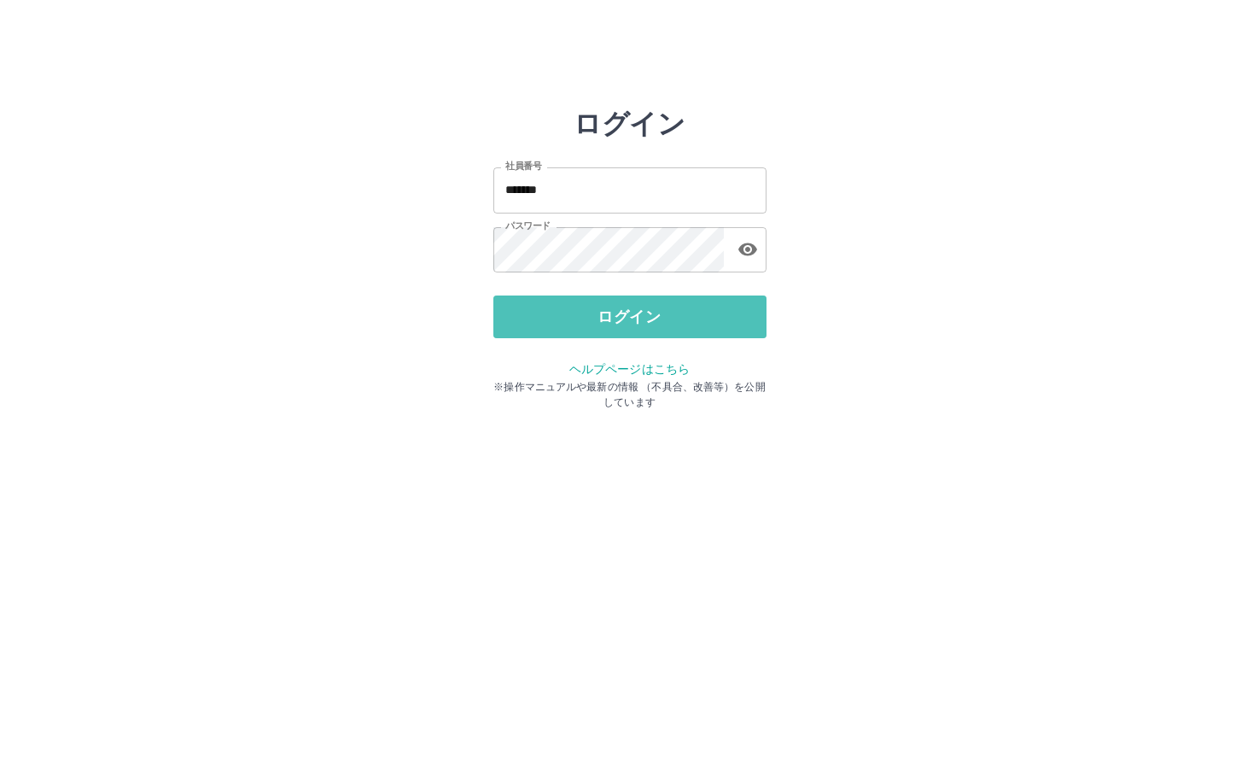 This screenshot has height=767, width=1259. What do you see at coordinates (523, 166) in the screenshot?
I see `label: 社員番号` at bounding box center [523, 166].